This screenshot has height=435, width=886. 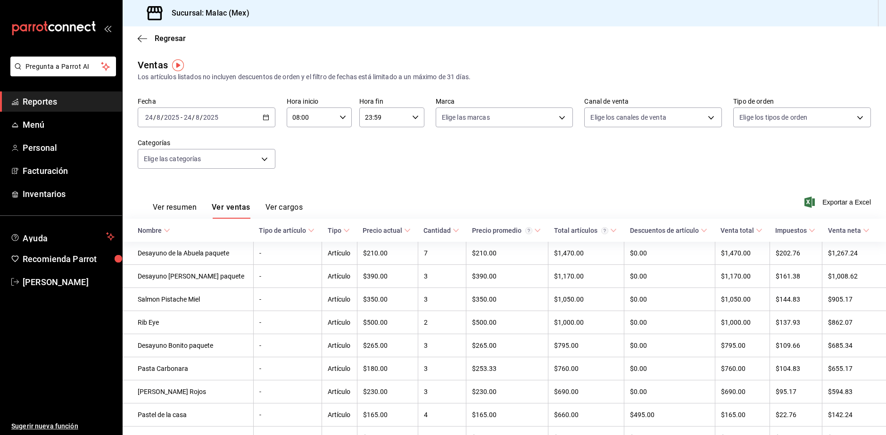 What do you see at coordinates (206, 143) in the screenshot?
I see `label: Categorías` at bounding box center [206, 143].